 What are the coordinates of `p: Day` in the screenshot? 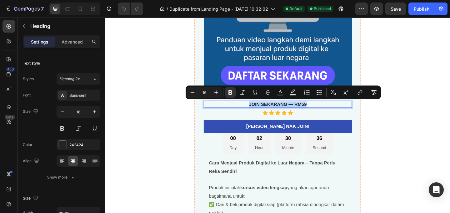 It's located at (139, 141).